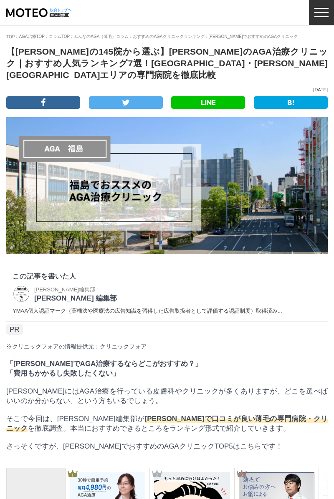 This screenshot has height=499, width=334. Describe the element at coordinates (38, 13) in the screenshot. I see `img: MOTEO AGA` at that location.